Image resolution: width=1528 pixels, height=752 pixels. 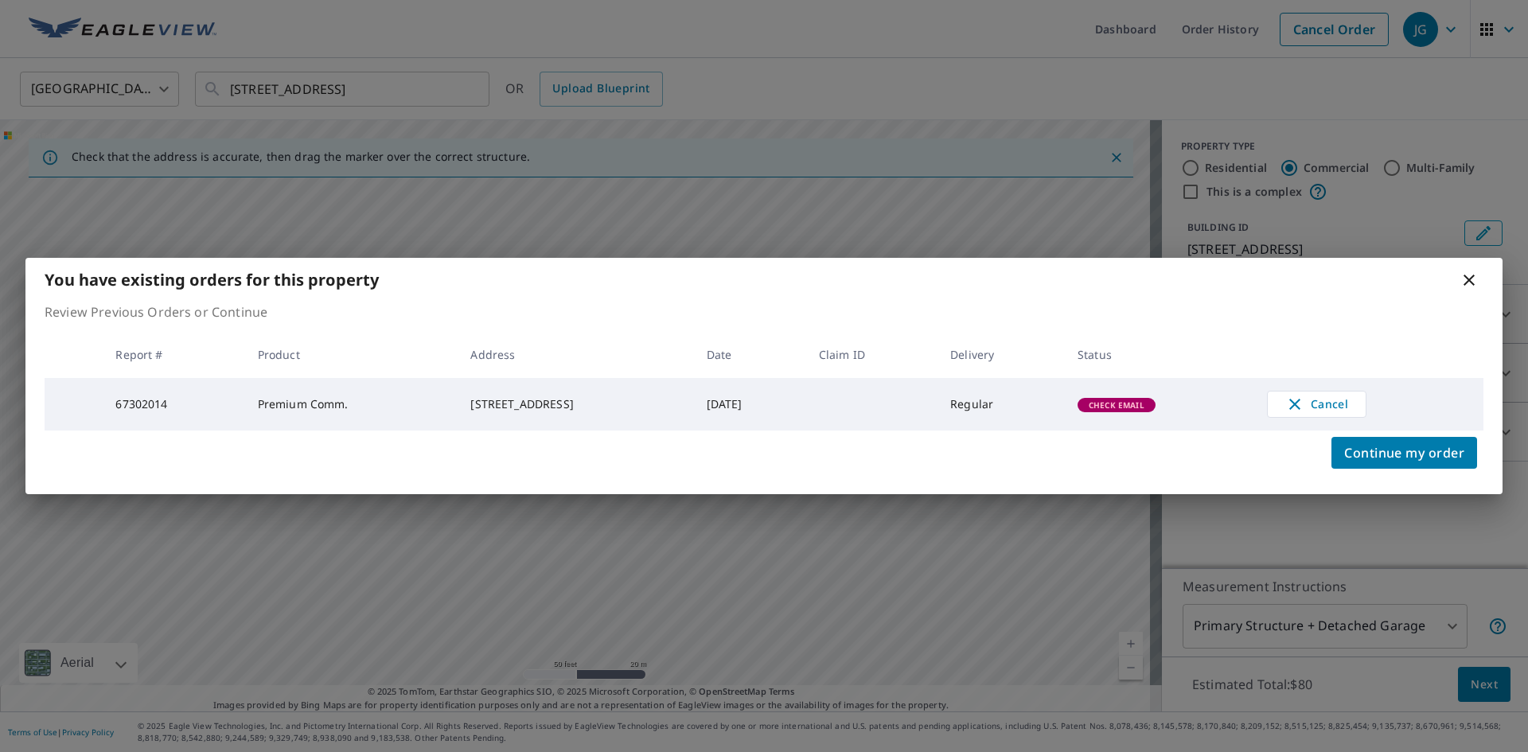 I want to click on th: Report #, so click(x=173, y=354).